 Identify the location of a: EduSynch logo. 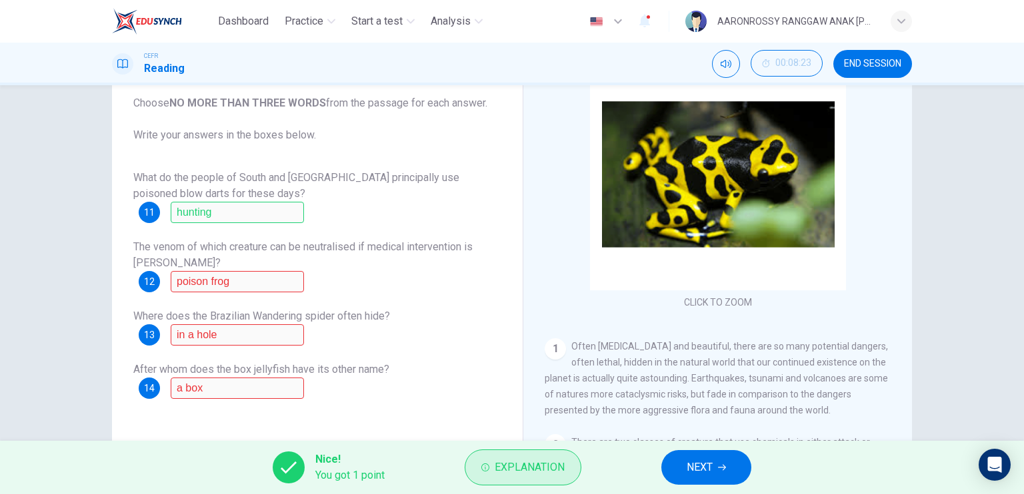
(162, 21).